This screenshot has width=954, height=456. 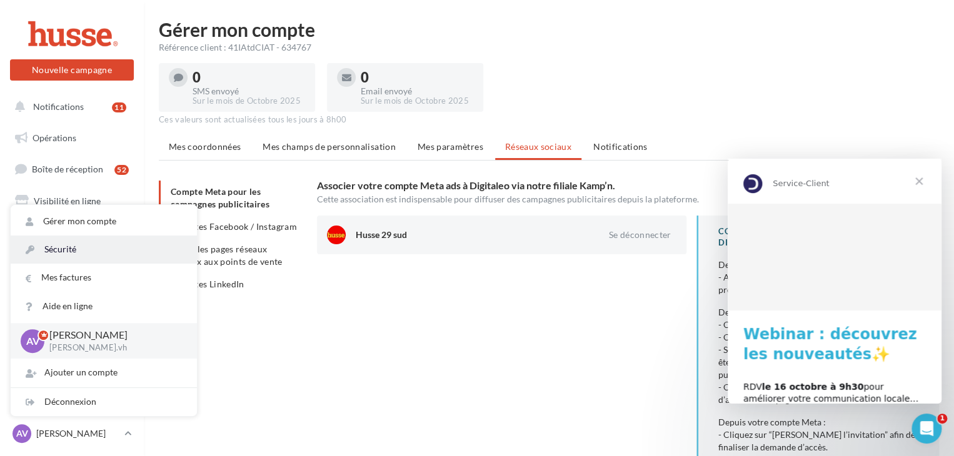 I want to click on div: Email envoyé, so click(x=417, y=91).